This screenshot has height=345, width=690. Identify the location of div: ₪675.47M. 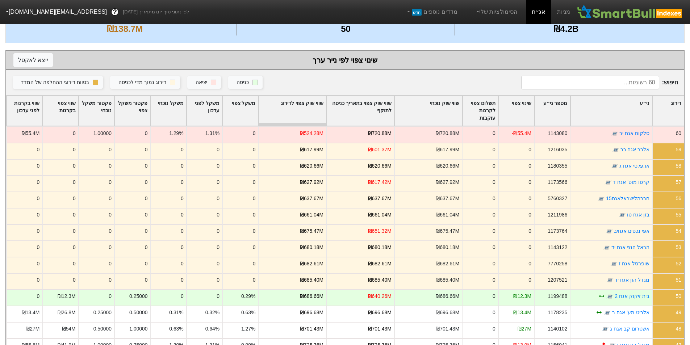
(447, 231).